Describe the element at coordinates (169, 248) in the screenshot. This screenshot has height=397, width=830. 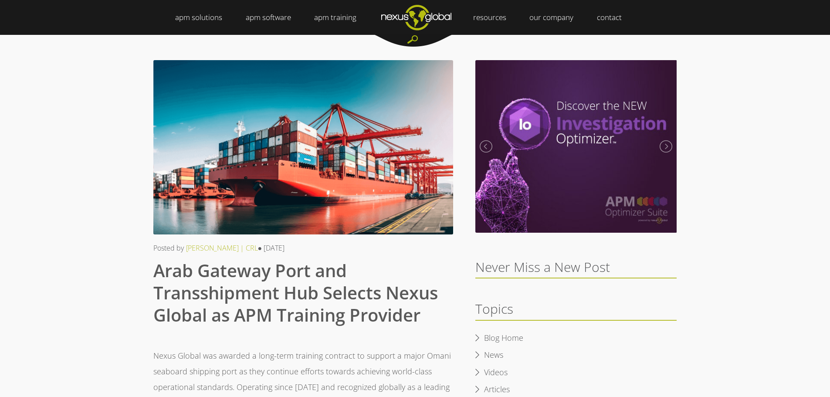
I see `span: Posted by` at that location.